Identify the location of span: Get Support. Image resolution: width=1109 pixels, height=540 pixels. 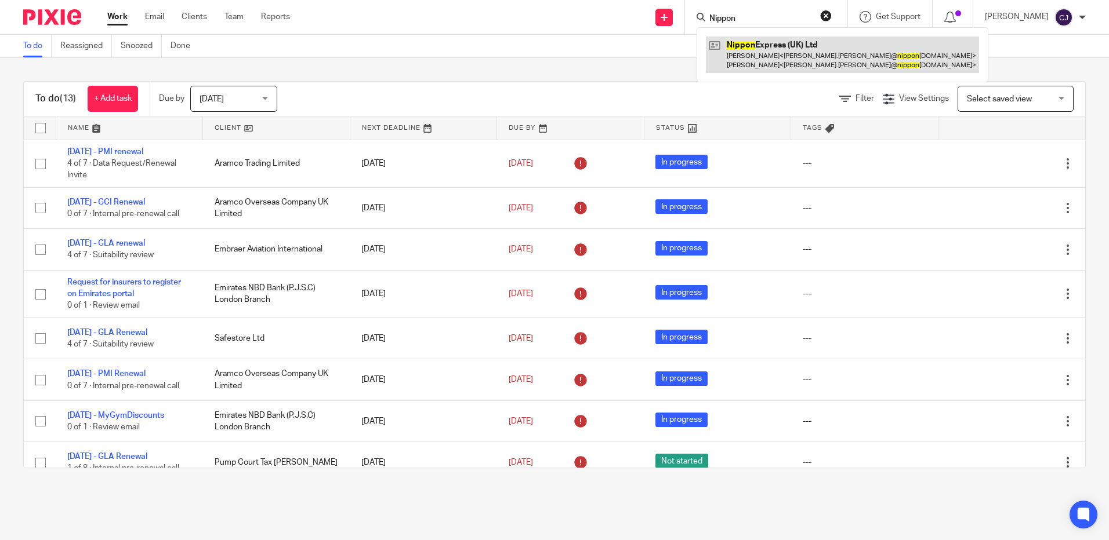
(898, 17).